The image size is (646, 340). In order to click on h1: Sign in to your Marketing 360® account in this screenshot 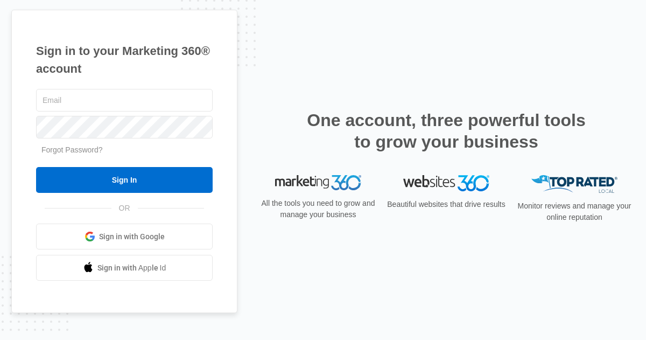, I will do `click(124, 60)`.